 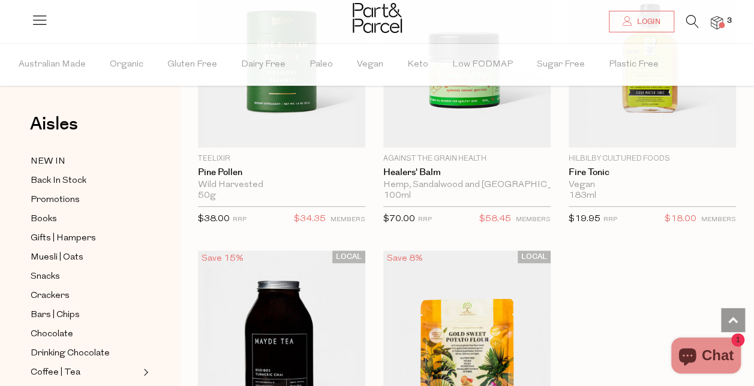 I want to click on span: Plastic Free, so click(x=634, y=65).